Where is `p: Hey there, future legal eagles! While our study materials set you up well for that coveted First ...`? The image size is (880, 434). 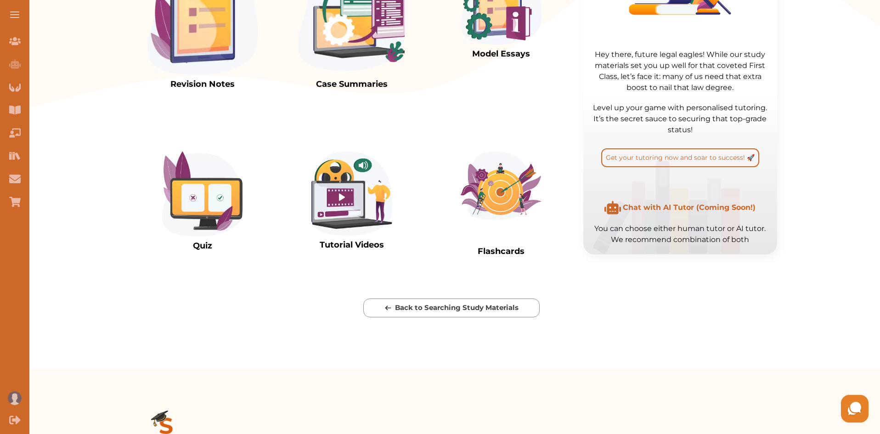
p: Hey there, future legal eagles! While our study materials set you up well for that coveted First ... is located at coordinates (680, 71).